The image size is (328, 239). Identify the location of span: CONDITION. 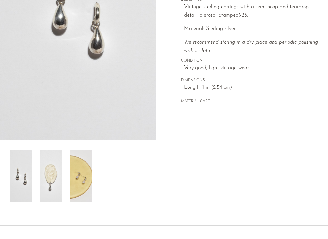
(251, 61).